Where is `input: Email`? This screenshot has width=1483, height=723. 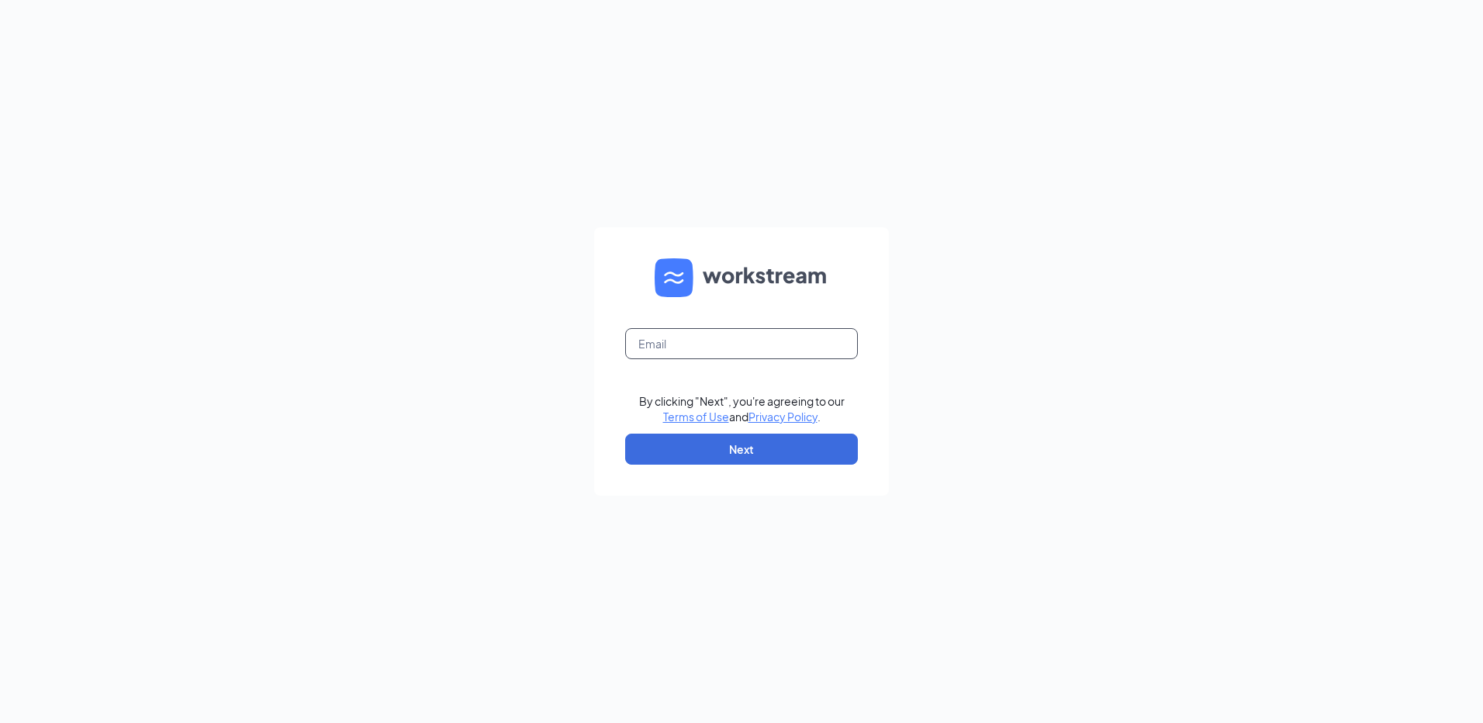 input: Email is located at coordinates (741, 344).